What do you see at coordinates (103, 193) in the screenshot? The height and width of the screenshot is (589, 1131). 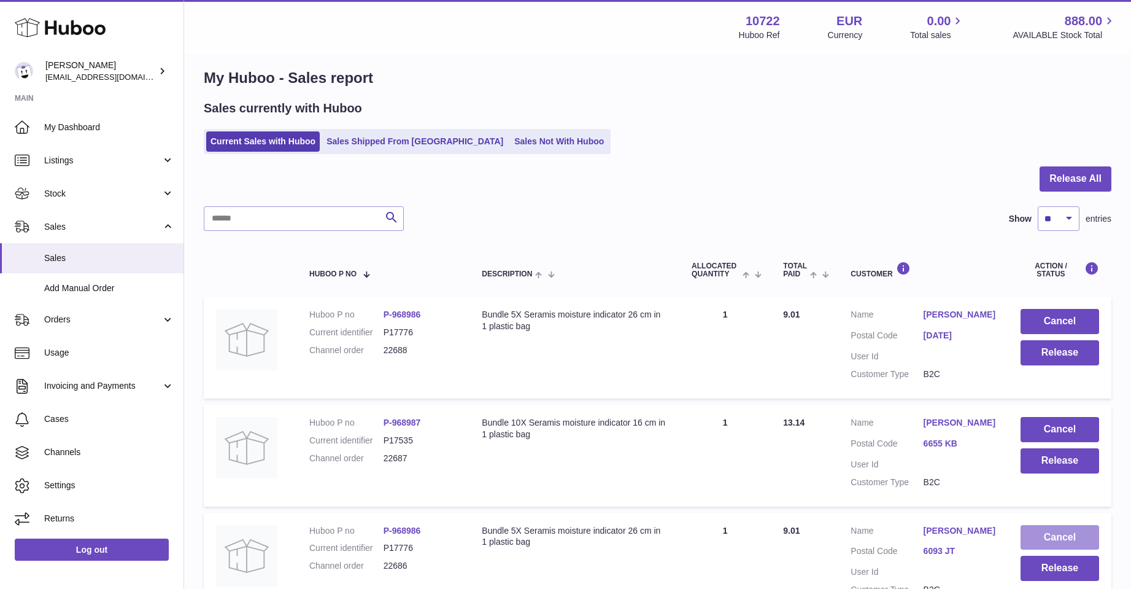 I see `span: Stock` at bounding box center [103, 193].